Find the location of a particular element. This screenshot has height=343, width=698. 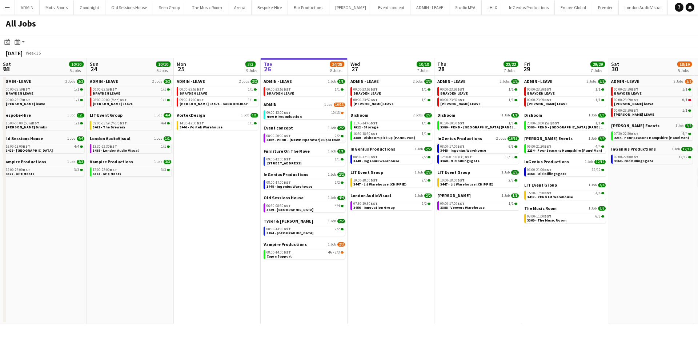

a: London AudioVisual1 Job1/1 is located at coordinates (131, 138).